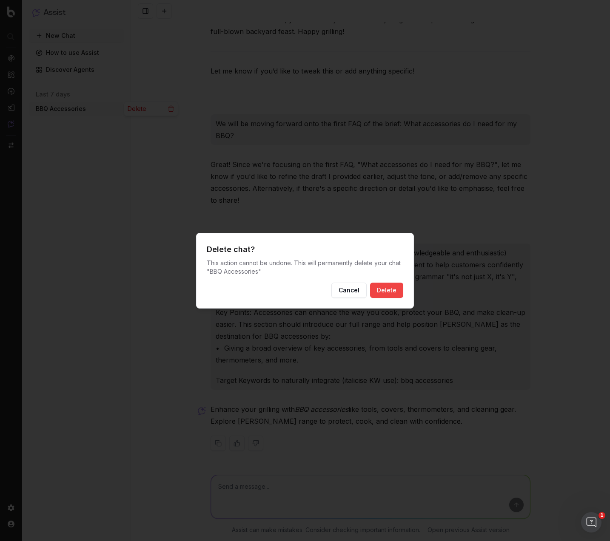  What do you see at coordinates (349, 290) in the screenshot?
I see `button: Cancel` at bounding box center [349, 290].